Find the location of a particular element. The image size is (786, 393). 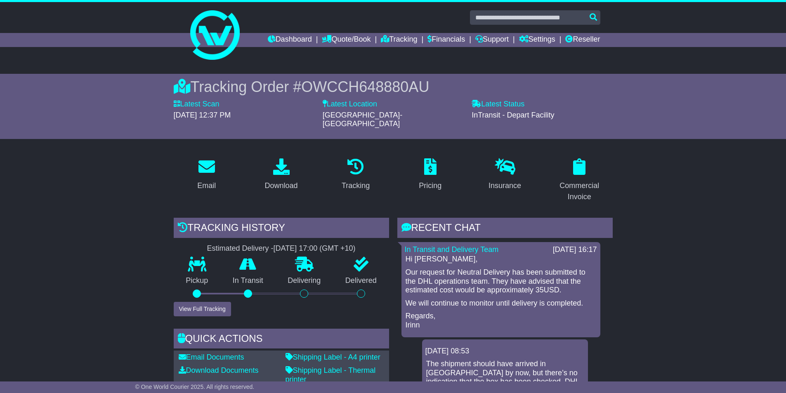

div: Tracking history is located at coordinates (282, 229).